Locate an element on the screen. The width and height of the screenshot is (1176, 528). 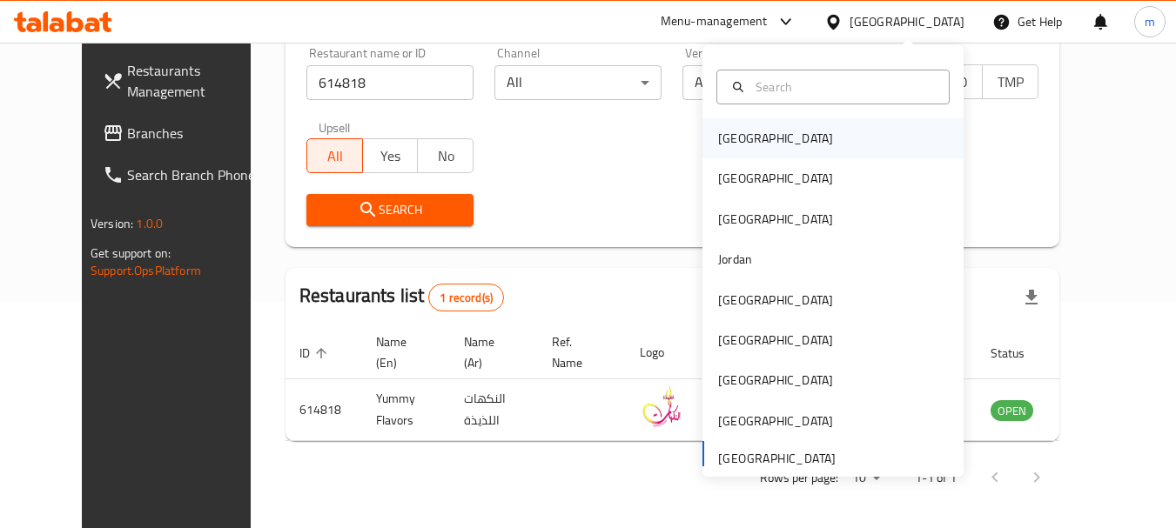
span: Name (Ar) is located at coordinates (490, 353).